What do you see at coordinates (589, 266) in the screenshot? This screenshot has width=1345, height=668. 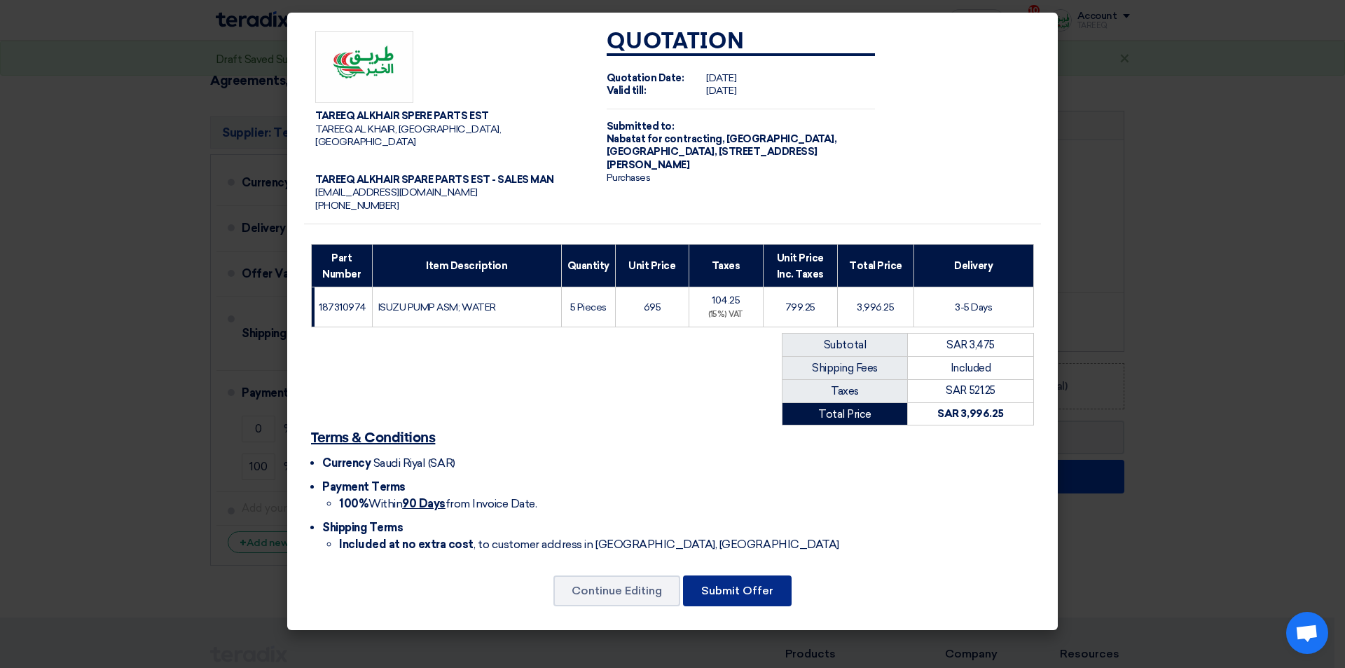 I see `font: Quantity` at bounding box center [589, 266].